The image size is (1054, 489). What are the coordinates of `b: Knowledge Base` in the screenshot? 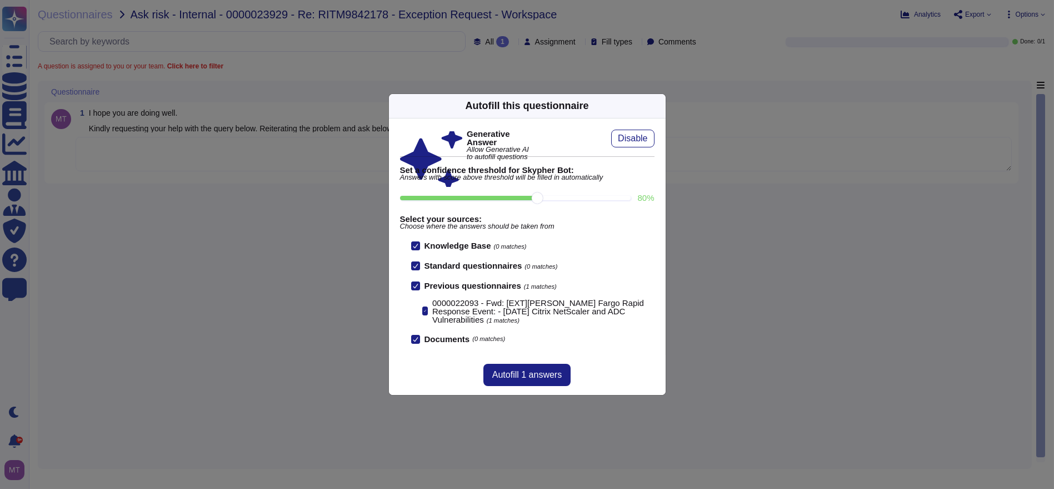 It's located at (458, 245).